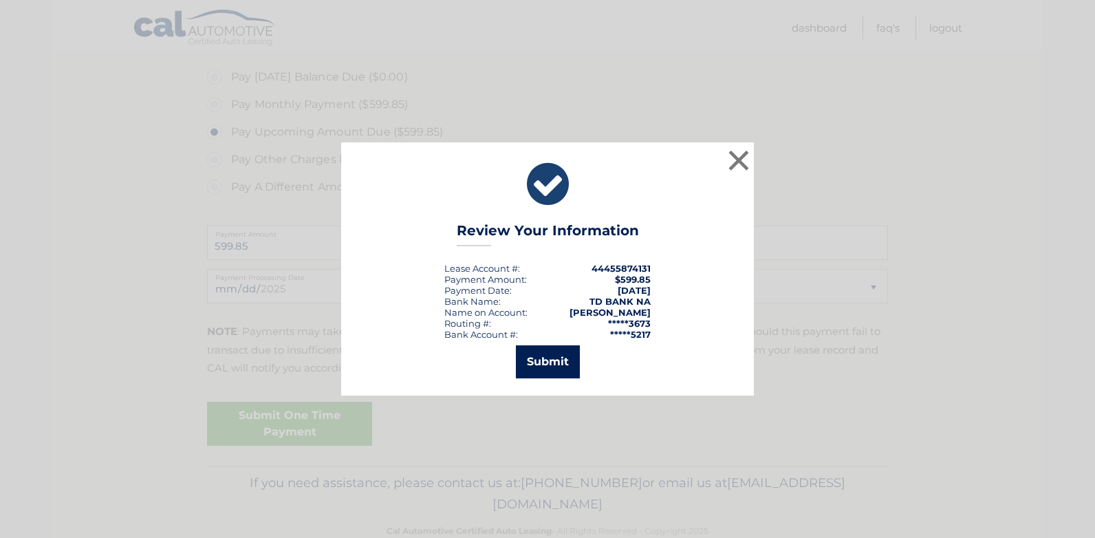  What do you see at coordinates (482, 268) in the screenshot?
I see `div: Lease Account #:` at bounding box center [482, 268].